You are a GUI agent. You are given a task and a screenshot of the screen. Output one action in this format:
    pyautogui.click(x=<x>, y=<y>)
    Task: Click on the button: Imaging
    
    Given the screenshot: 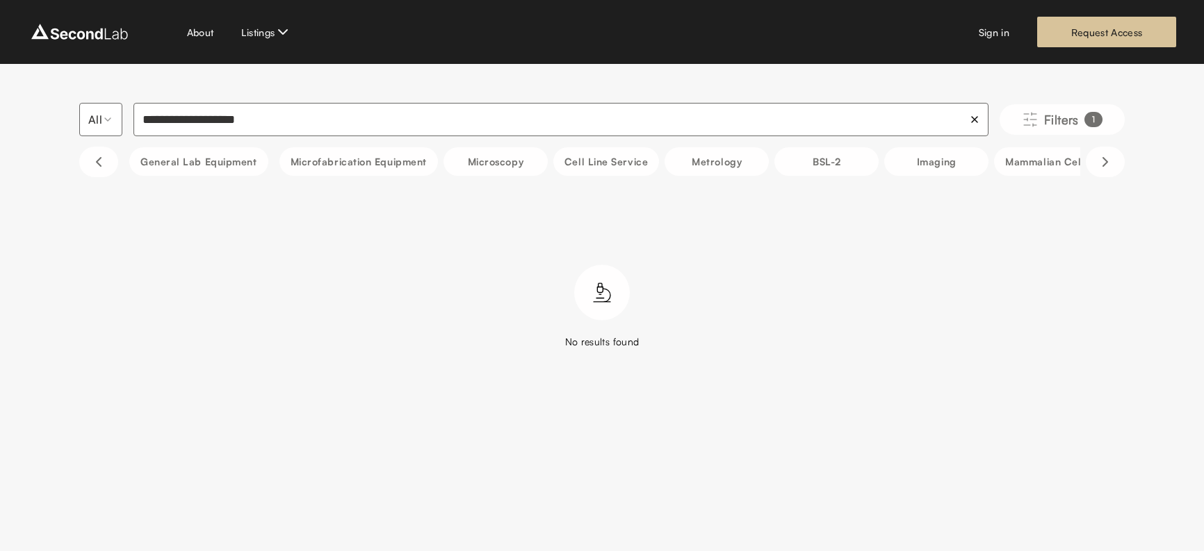 What is the action you would take?
    pyautogui.click(x=936, y=161)
    